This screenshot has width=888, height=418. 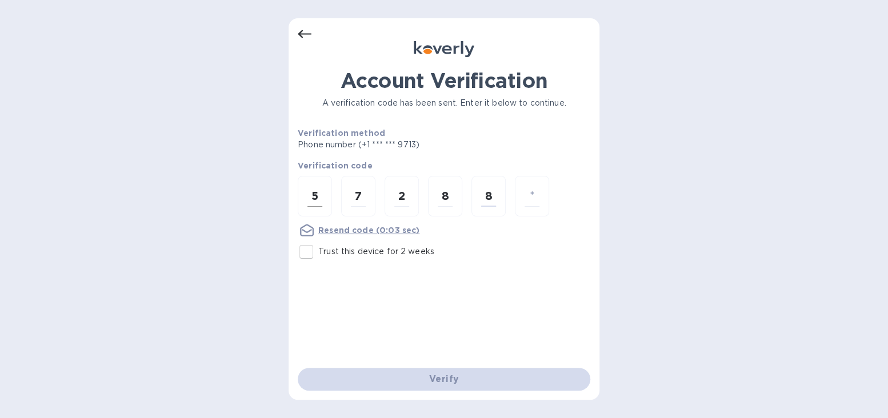 I want to click on b: Verification method, so click(x=341, y=133).